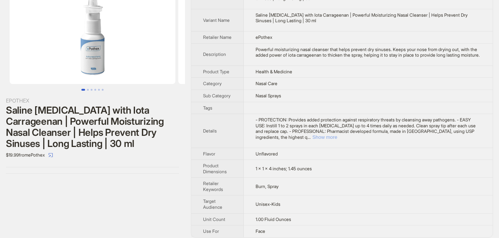 The image size is (499, 238). What do you see at coordinates (284, 168) in the screenshot?
I see `span: 1 x 1 x 4 inches; 1.45 ounces` at bounding box center [284, 168].